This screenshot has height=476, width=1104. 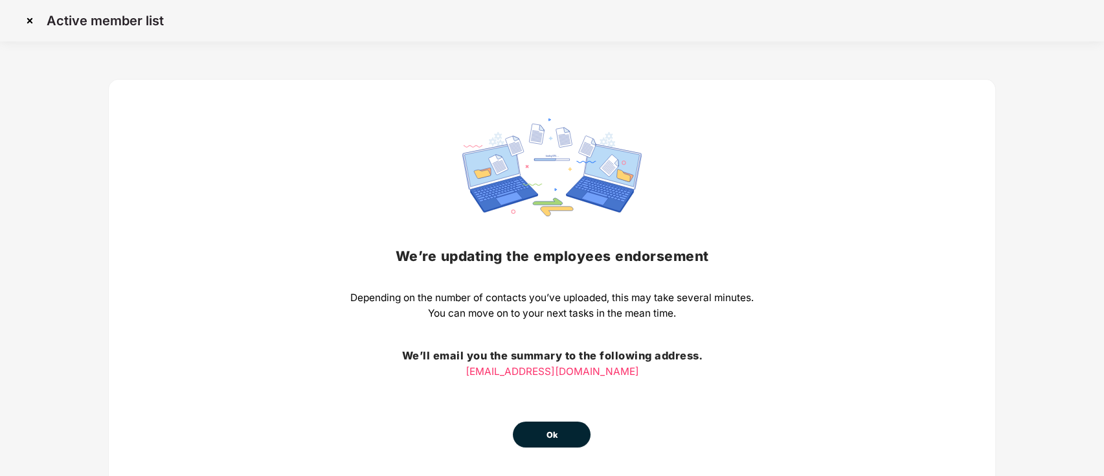 What do you see at coordinates (552, 256) in the screenshot?
I see `h2: We’re updating the employees endorsement` at bounding box center [552, 256].